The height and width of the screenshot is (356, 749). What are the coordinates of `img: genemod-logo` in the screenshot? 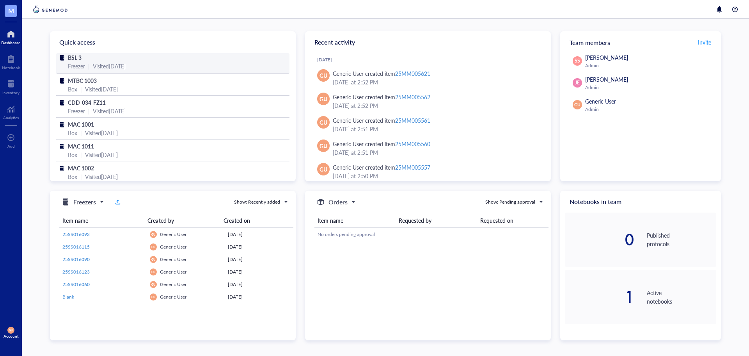 It's located at (50, 9).